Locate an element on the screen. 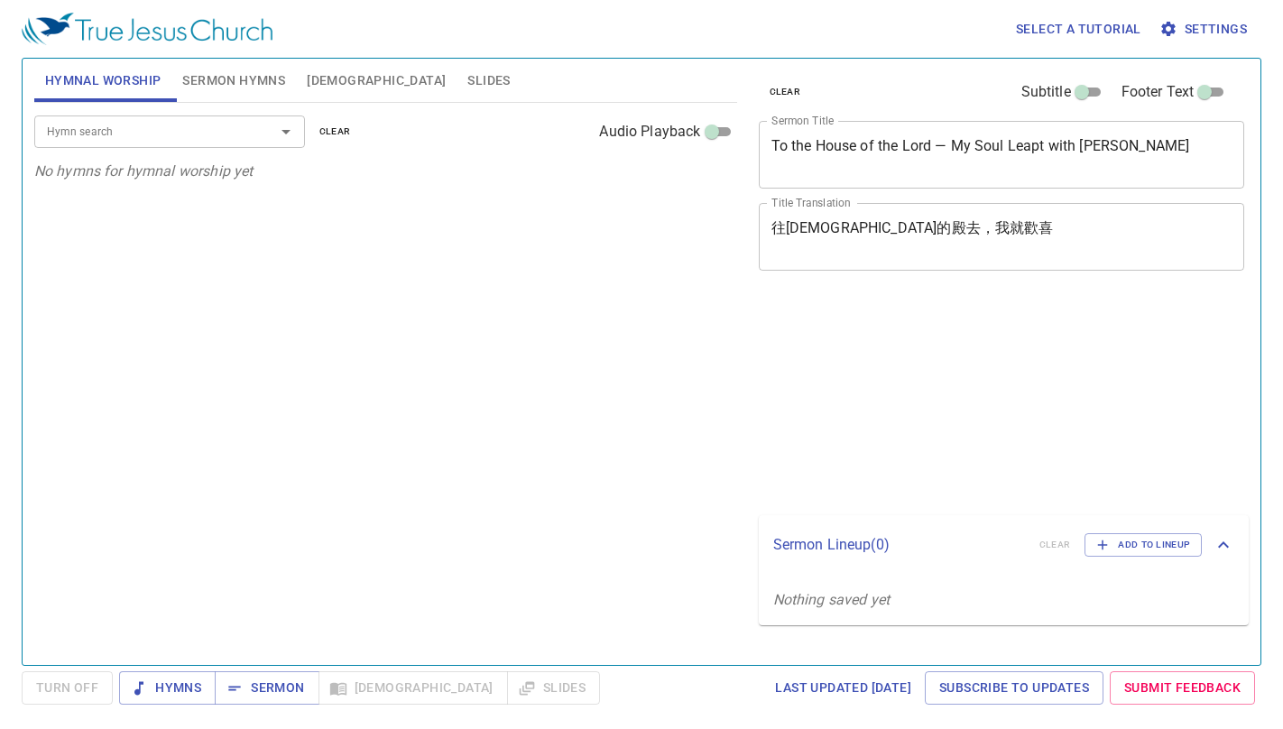 The height and width of the screenshot is (729, 1283). button: Open is located at coordinates (286, 132).